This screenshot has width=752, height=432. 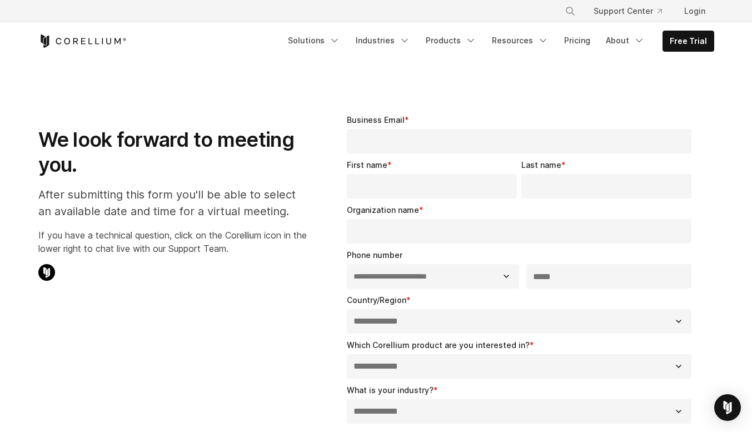 What do you see at coordinates (383, 41) in the screenshot?
I see `a: Industries` at bounding box center [383, 41].